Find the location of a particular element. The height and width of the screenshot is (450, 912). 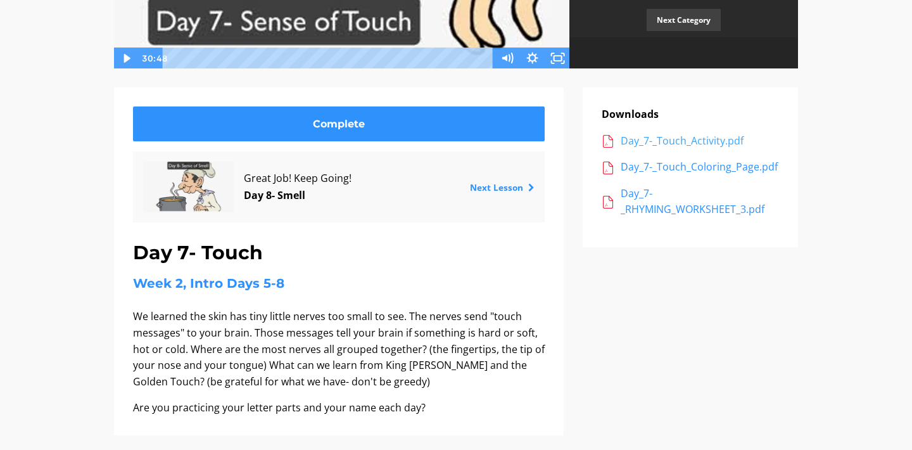

button: Mute is located at coordinates (507, 58).